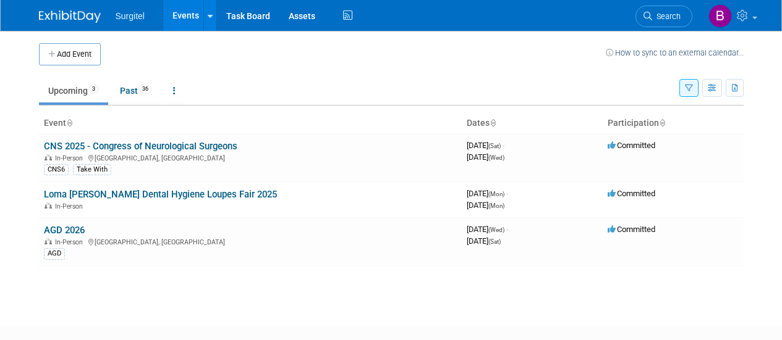 The image size is (782, 340). What do you see at coordinates (70, 54) in the screenshot?
I see `button: Add Event` at bounding box center [70, 54].